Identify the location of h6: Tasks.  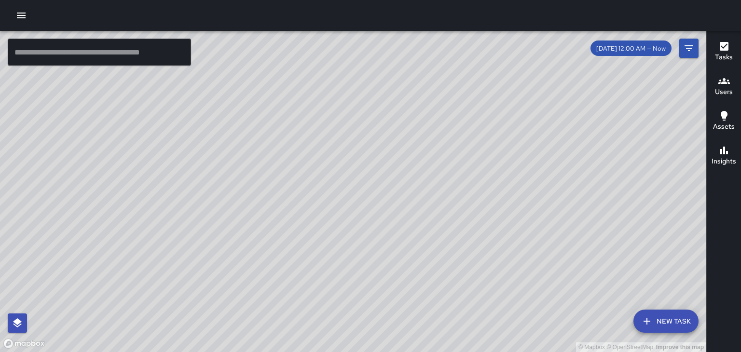
(724, 57).